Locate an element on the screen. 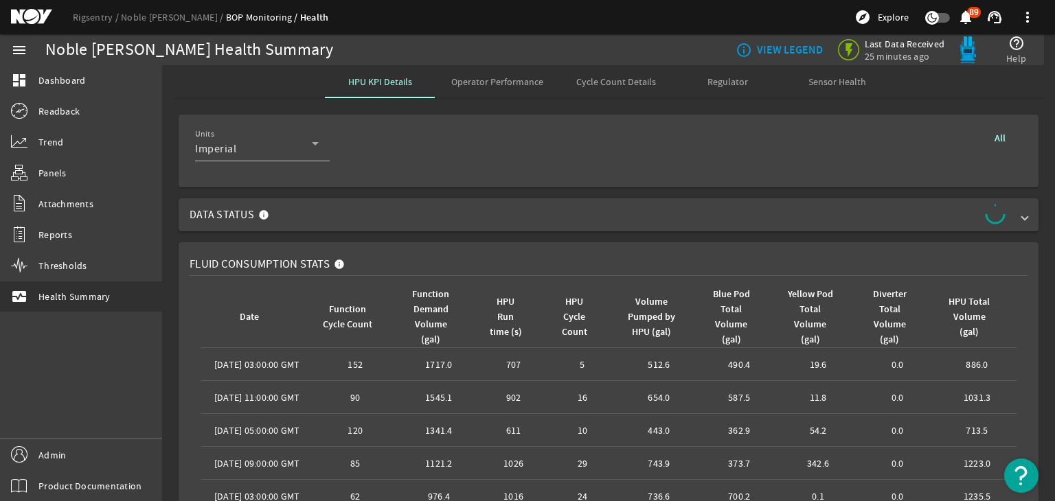 Image resolution: width=1055 pixels, height=501 pixels. span: Trend is located at coordinates (51, 142).